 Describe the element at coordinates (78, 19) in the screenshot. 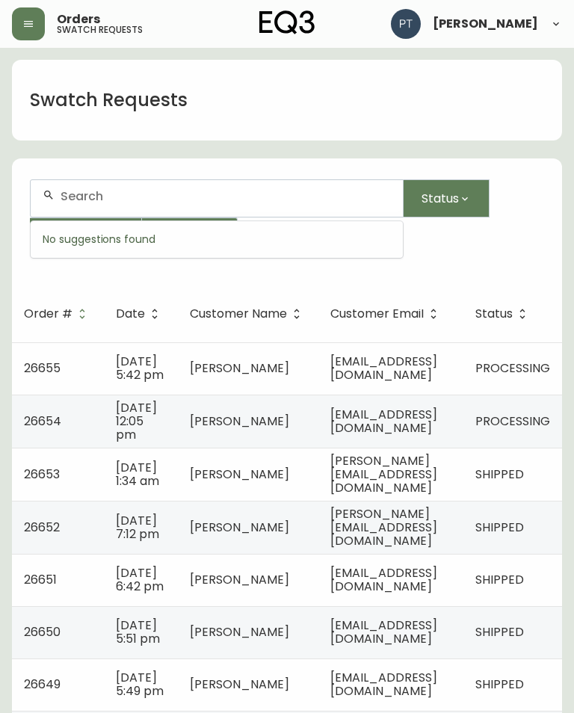

I see `span: Orders` at that location.